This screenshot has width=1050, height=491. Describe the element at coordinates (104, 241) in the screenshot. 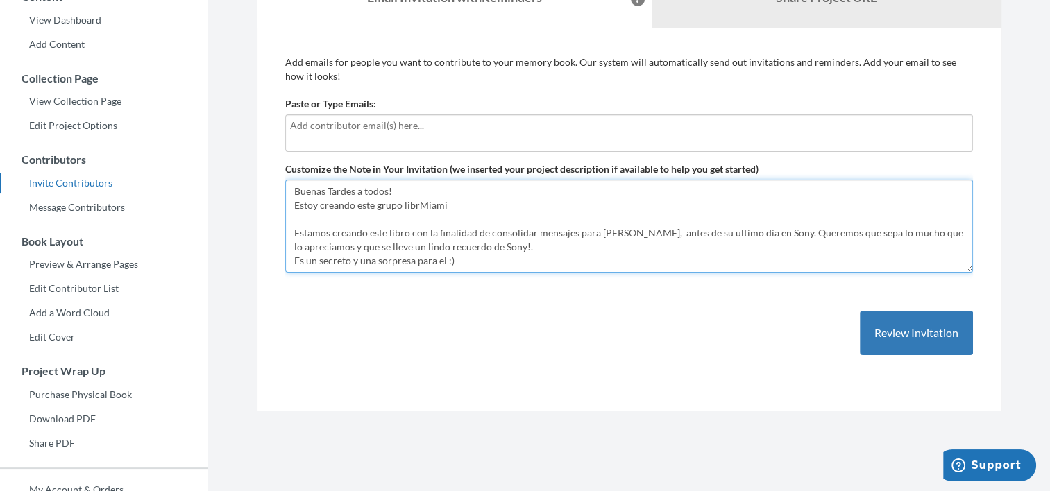

I see `h3: Book Layout` at that location.